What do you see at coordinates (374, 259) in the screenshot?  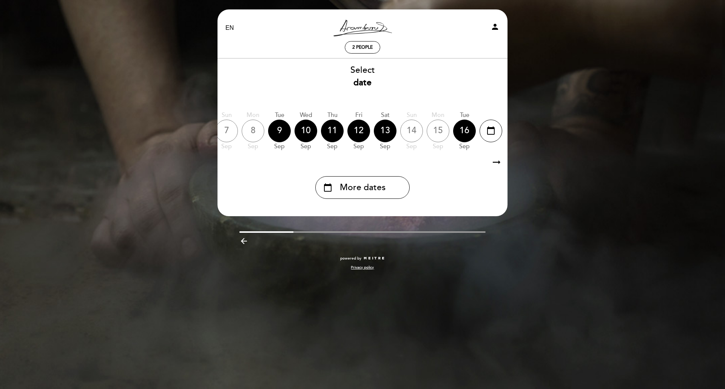 I see `img: MEITRE` at bounding box center [374, 259].